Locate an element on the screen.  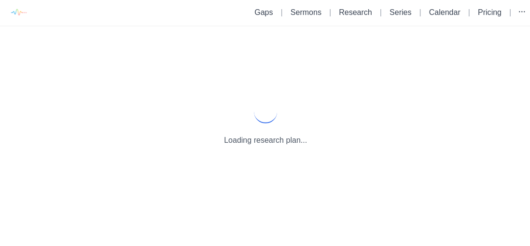
img: logo is located at coordinates (18, 13).